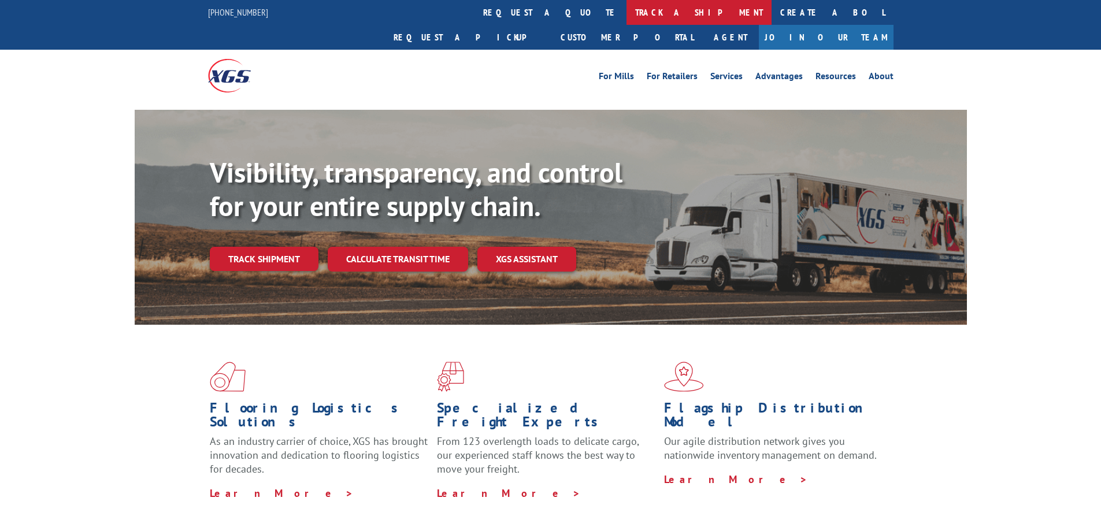 The height and width of the screenshot is (531, 1101). I want to click on h1: Flooring Logistics Solutions, so click(319, 418).